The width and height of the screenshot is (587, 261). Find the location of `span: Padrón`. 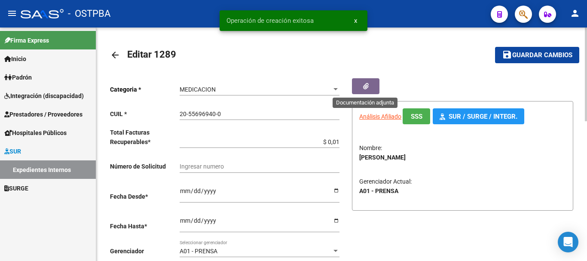

span: Padrón is located at coordinates (18, 77).